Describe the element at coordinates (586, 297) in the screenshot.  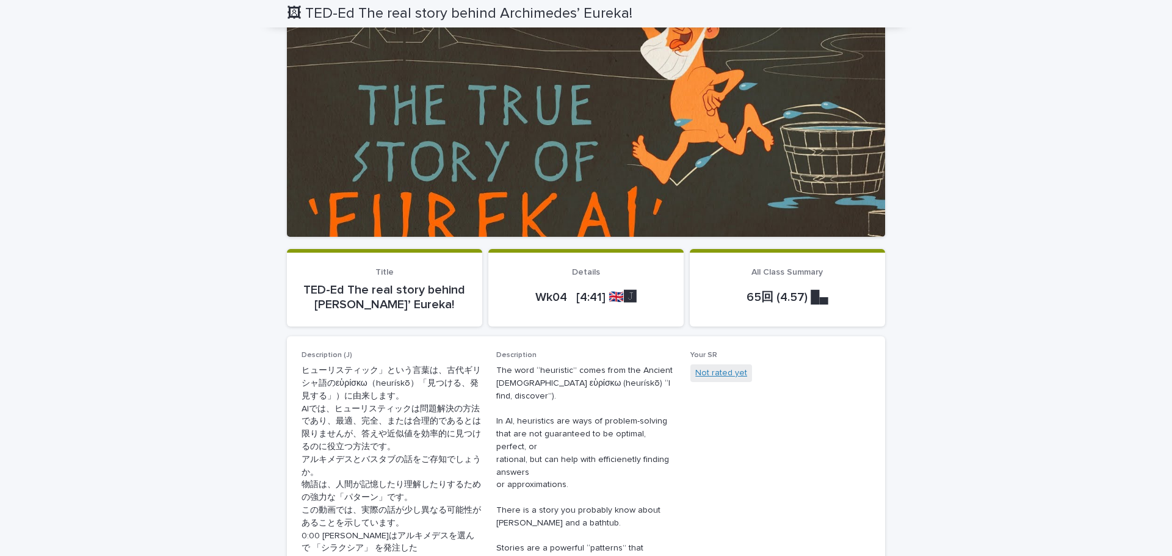
I see `p: Wk04 [4:41] 🇬🇧🅹️` at that location.